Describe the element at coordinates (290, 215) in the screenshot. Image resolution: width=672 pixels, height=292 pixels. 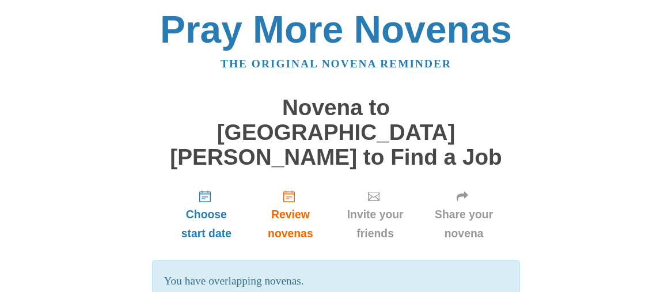
I see `a: Review novenas` at that location.